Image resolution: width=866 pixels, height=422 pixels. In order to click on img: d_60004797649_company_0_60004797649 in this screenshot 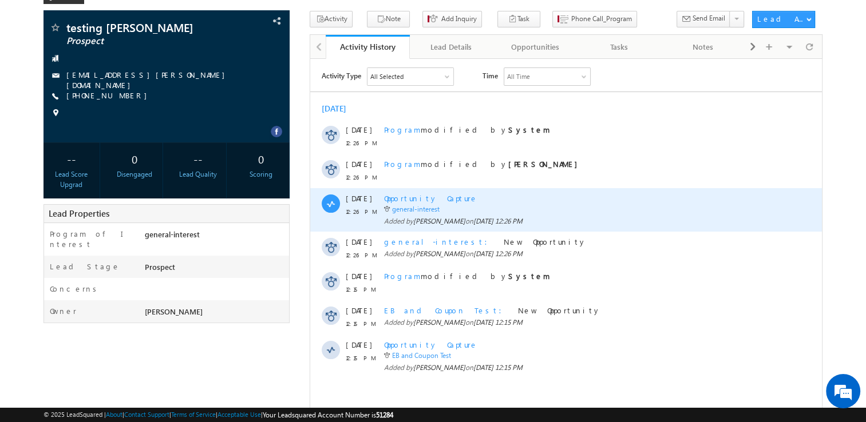, I will do `click(34, 68)`.